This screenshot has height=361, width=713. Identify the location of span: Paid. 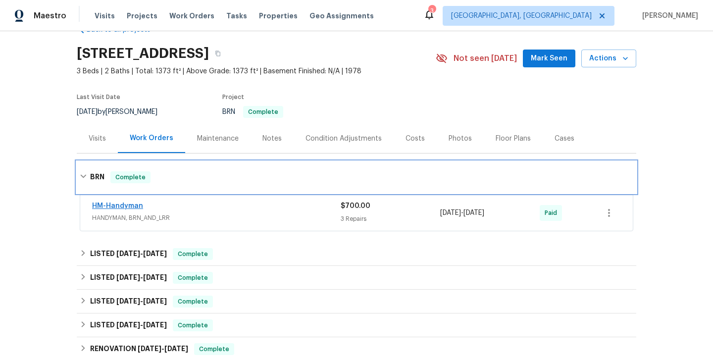
(553, 213).